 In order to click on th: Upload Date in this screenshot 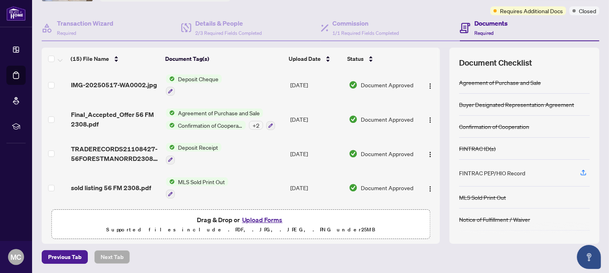, I will do `click(315, 59)`.